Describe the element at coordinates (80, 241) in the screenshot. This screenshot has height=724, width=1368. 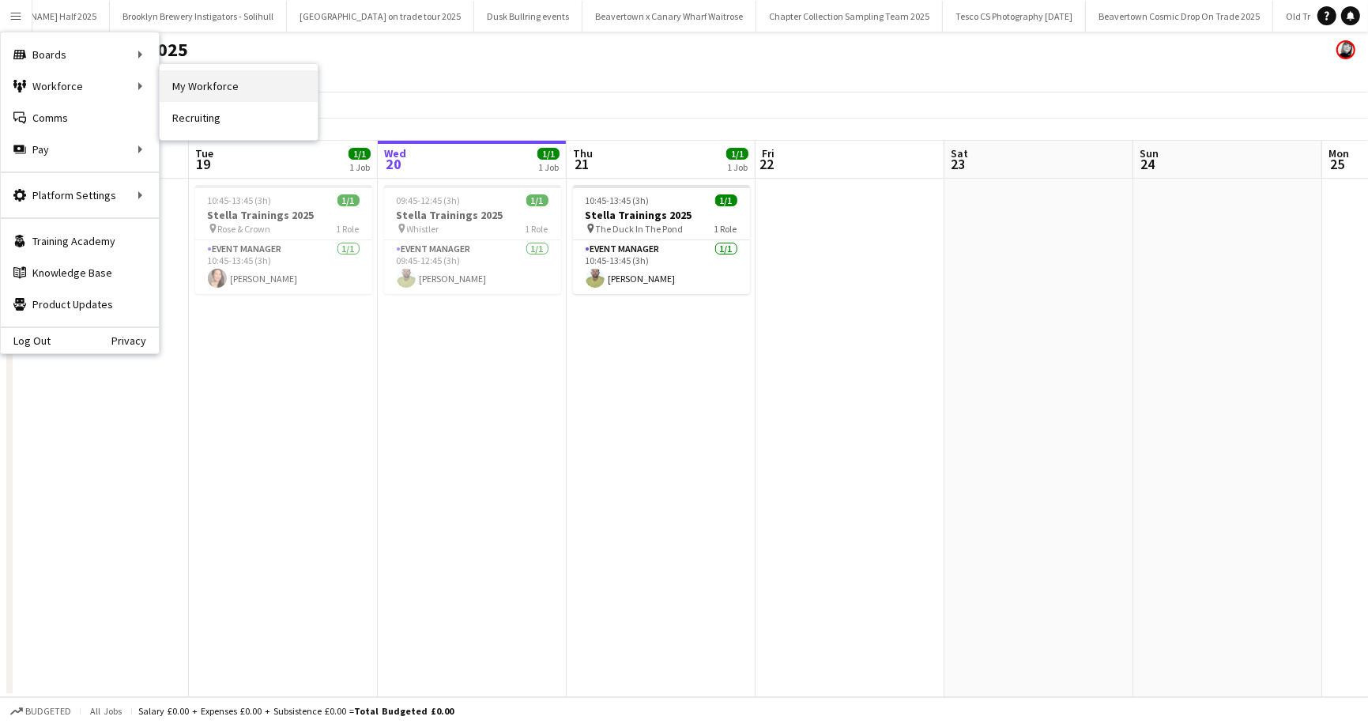
I see `a: Training Academy` at that location.